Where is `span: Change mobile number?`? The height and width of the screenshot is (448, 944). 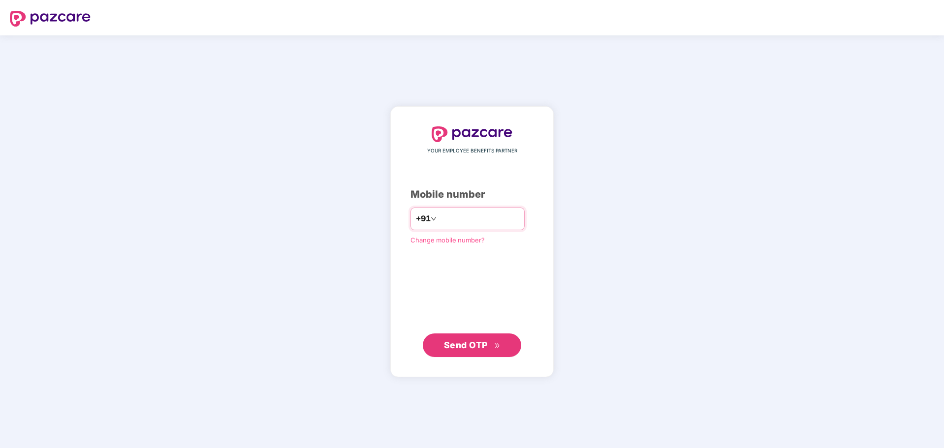 span: Change mobile number? is located at coordinates (447, 240).